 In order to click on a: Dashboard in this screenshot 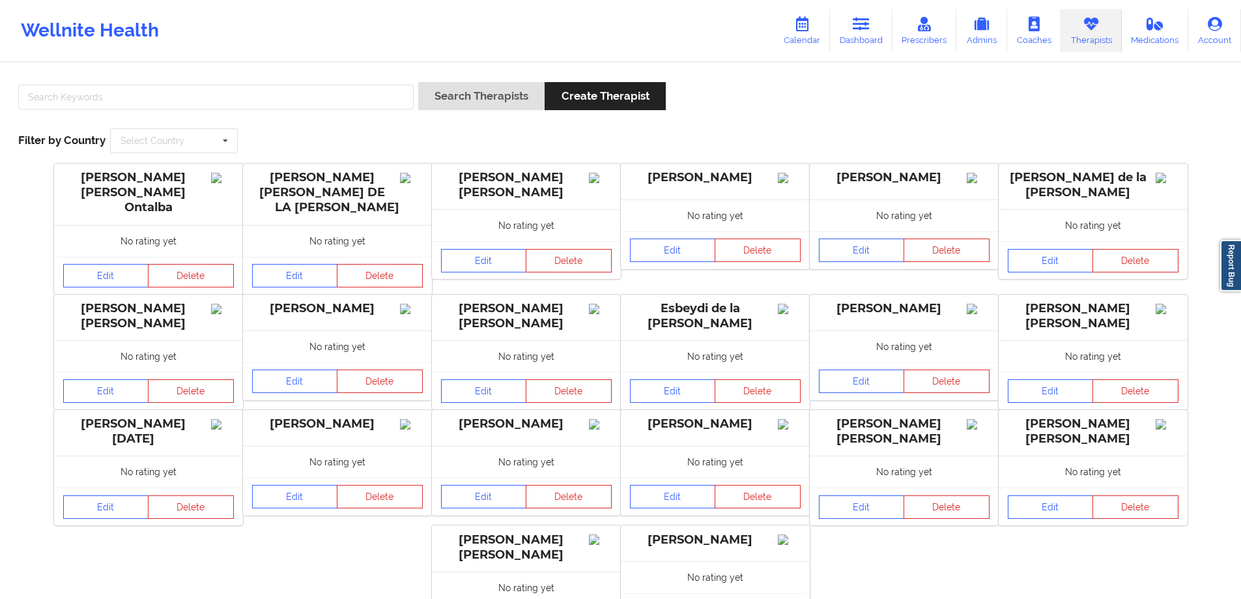, I will do `click(862, 31)`.